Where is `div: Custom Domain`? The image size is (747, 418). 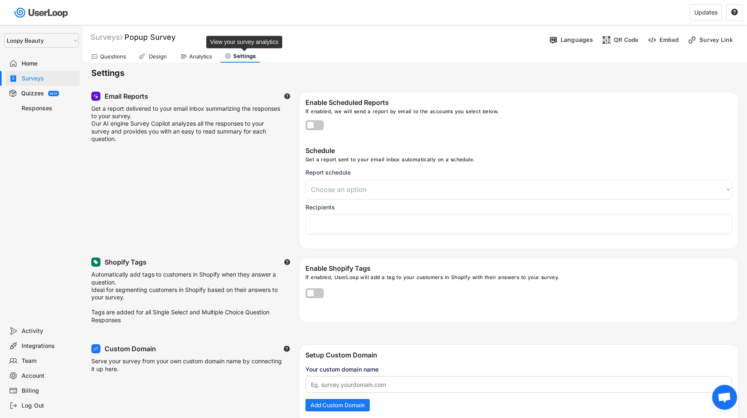 div: Custom Domain is located at coordinates (130, 349).